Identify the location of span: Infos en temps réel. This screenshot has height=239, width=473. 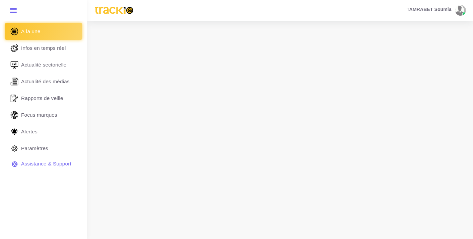
(43, 48).